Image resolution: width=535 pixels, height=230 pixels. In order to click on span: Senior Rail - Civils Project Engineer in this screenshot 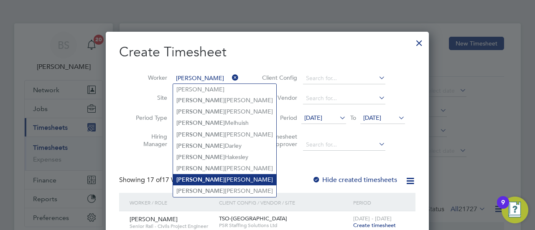, I will do `click(171, 226)`.